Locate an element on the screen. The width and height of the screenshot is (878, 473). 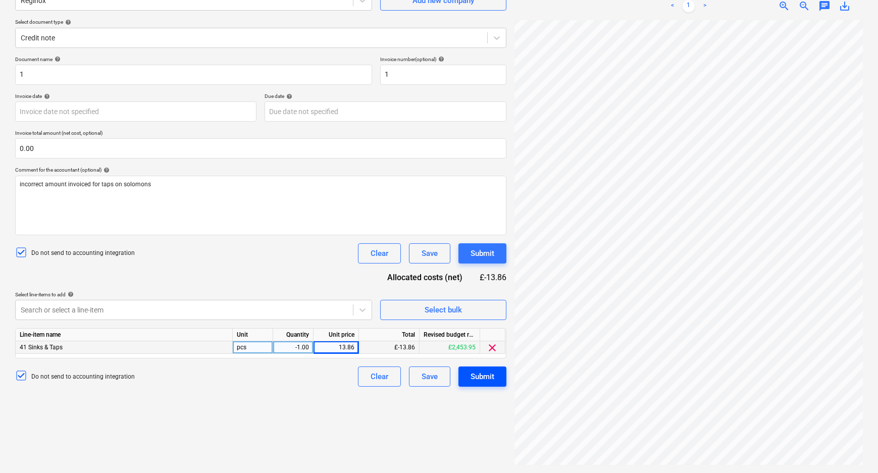
div: Line-item name is located at coordinates (124, 335).